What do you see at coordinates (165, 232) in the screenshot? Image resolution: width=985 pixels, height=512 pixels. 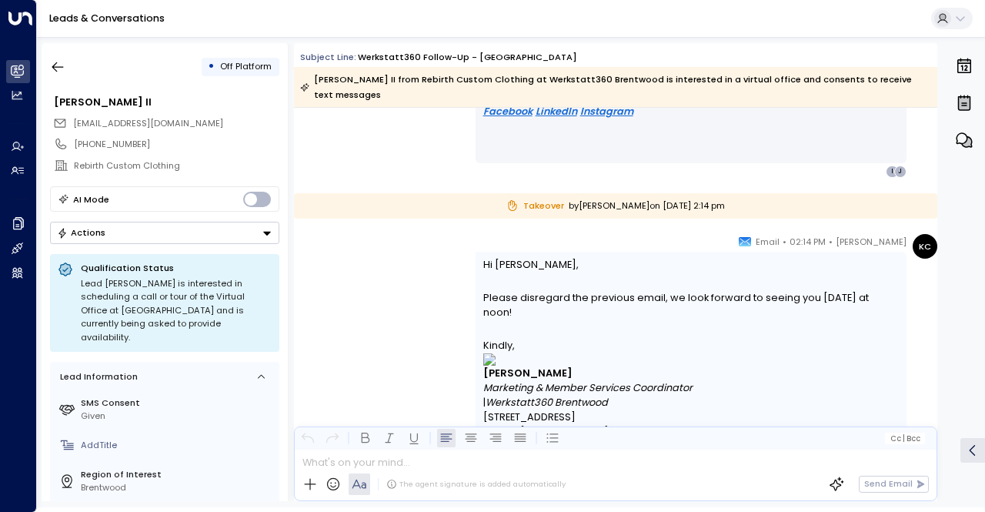 I see `button: Actions` at bounding box center [165, 232].